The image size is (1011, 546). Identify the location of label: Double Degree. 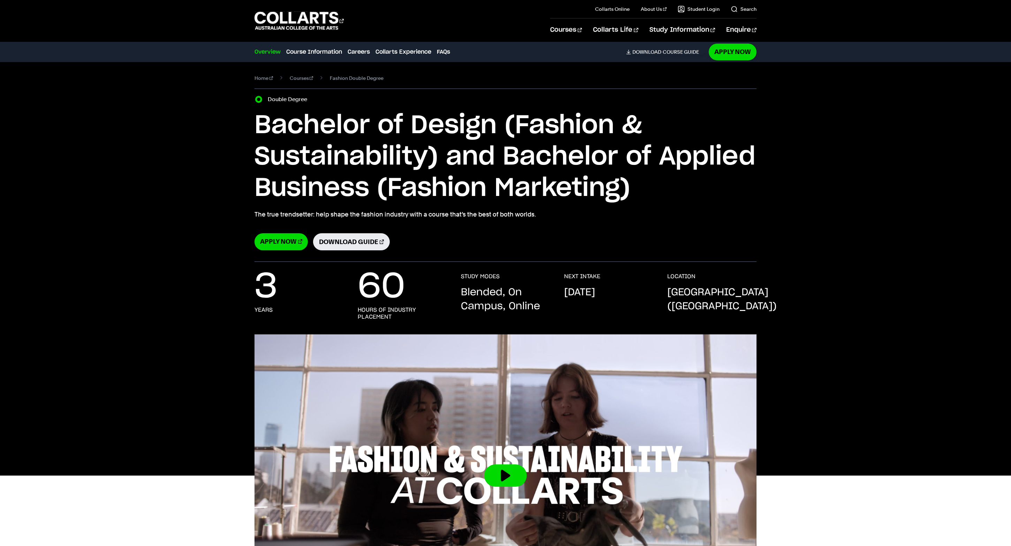
(289, 99).